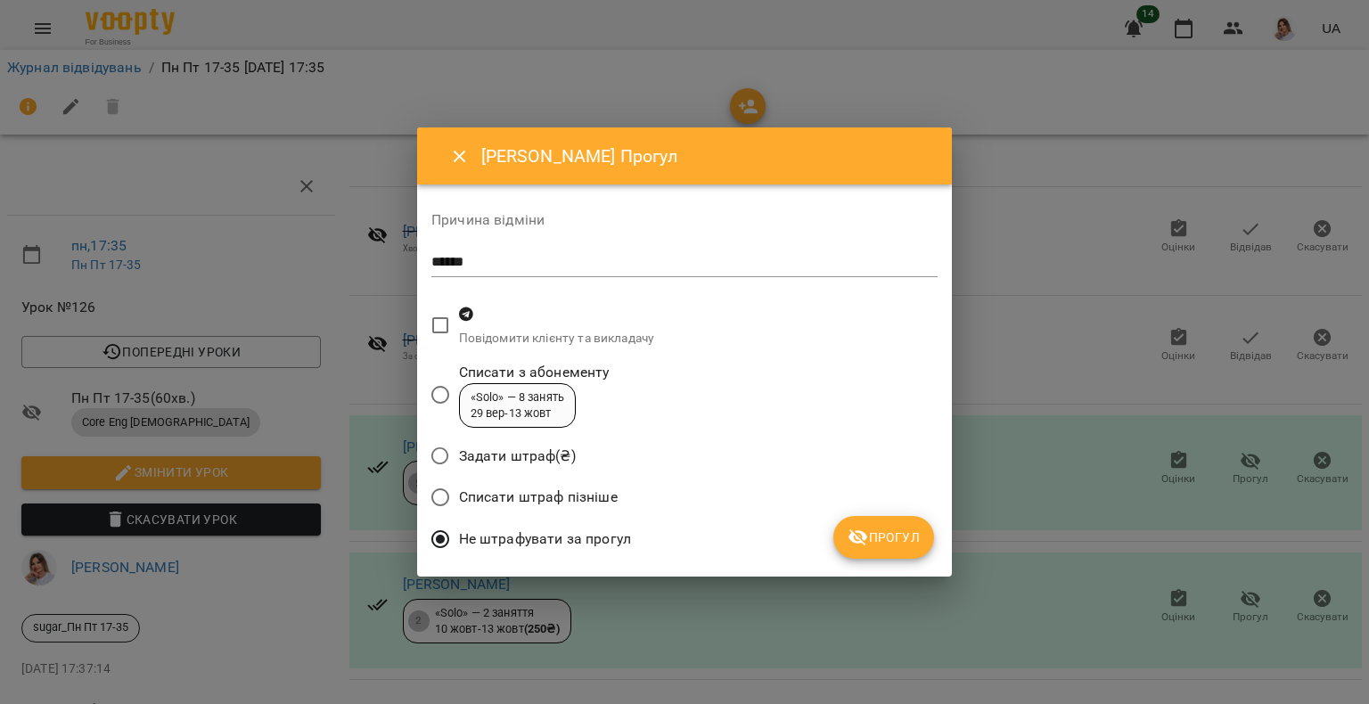 The width and height of the screenshot is (1369, 704). What do you see at coordinates (518, 406) in the screenshot?
I see `div: «Solo» — 8 занять 29 вер - 13 жовт` at bounding box center [518, 406].